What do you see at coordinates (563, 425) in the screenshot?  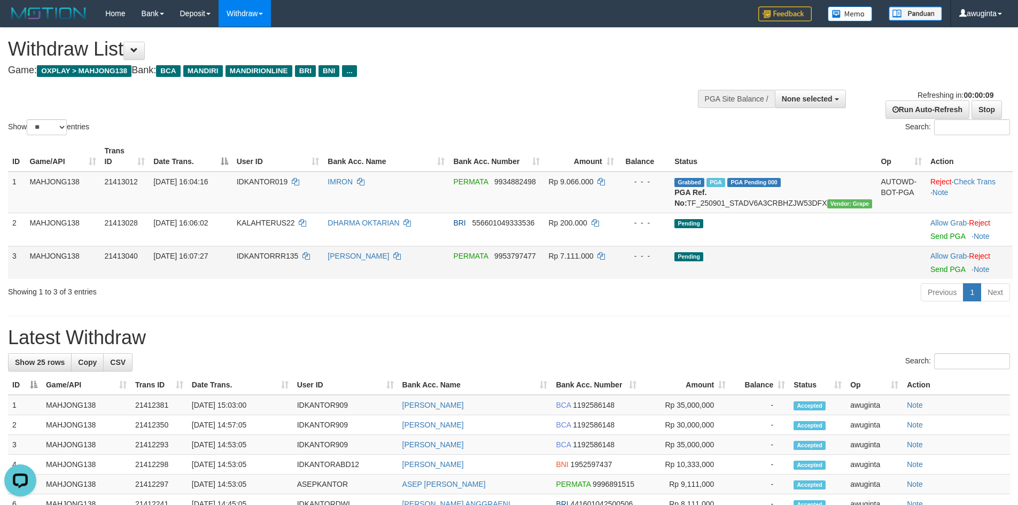 I see `span: BCA` at bounding box center [563, 425].